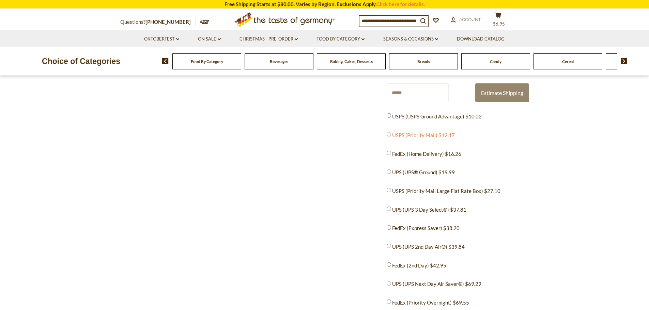 The height and width of the screenshot is (310, 649). What do you see at coordinates (389, 134) in the screenshot?
I see `input: USPS (Priority Mail) $12.17` at bounding box center [389, 134].